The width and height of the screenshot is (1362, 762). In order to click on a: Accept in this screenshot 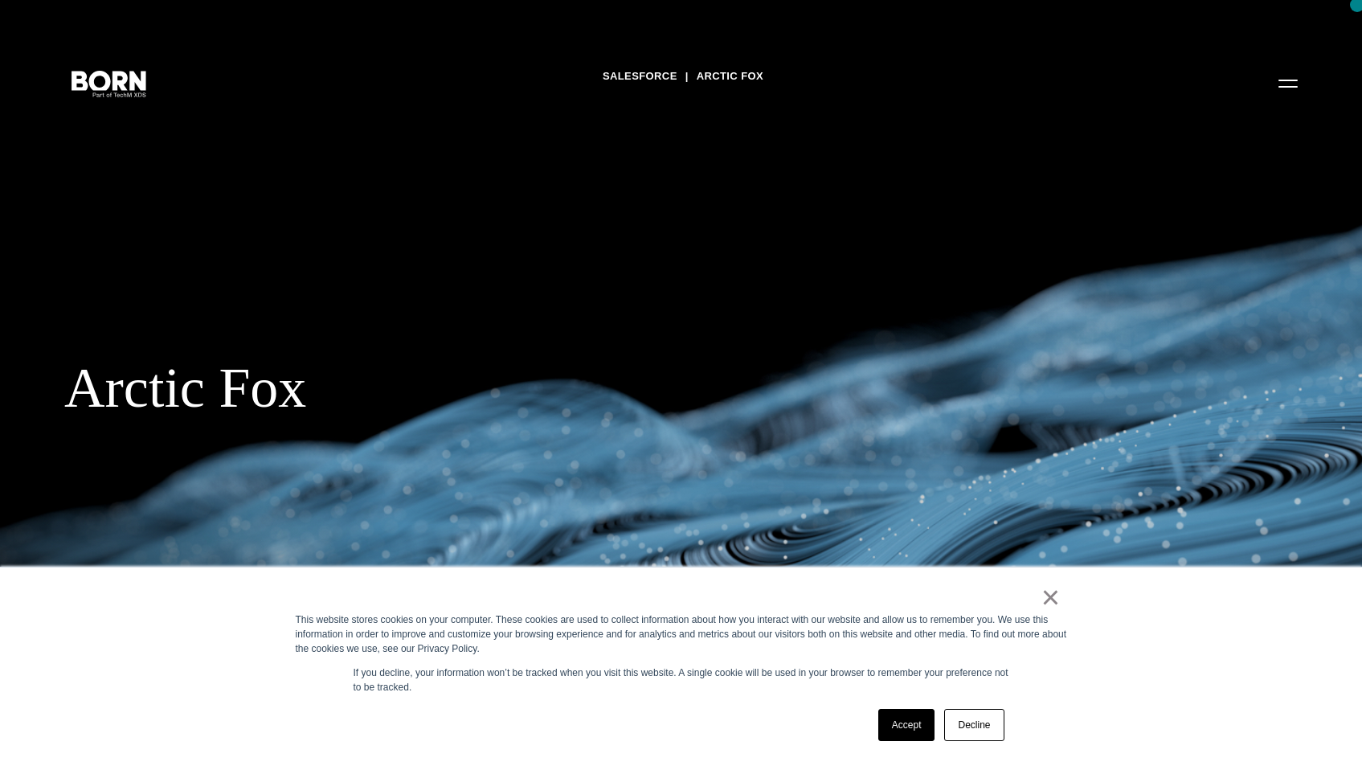, I will do `click(906, 725)`.